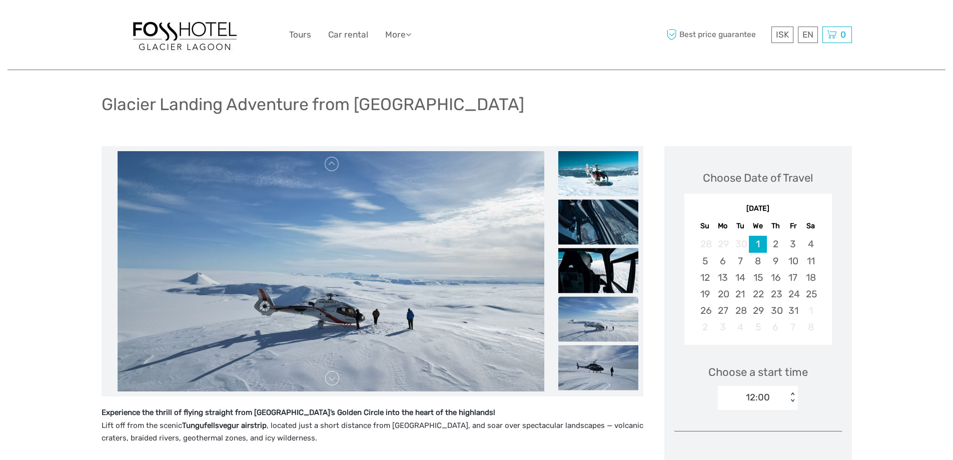 The image size is (953, 460). I want to click on div: Fr, so click(793, 226).